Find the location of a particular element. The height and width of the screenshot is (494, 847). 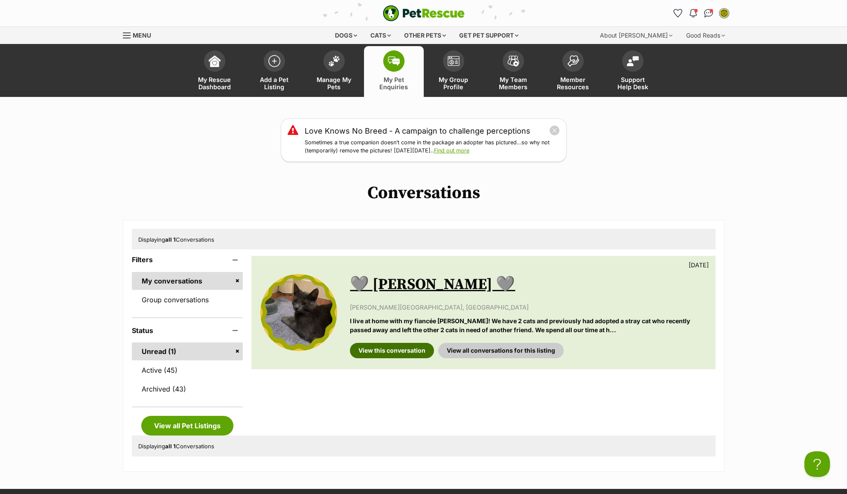

a: Unread (1) is located at coordinates (187, 351).